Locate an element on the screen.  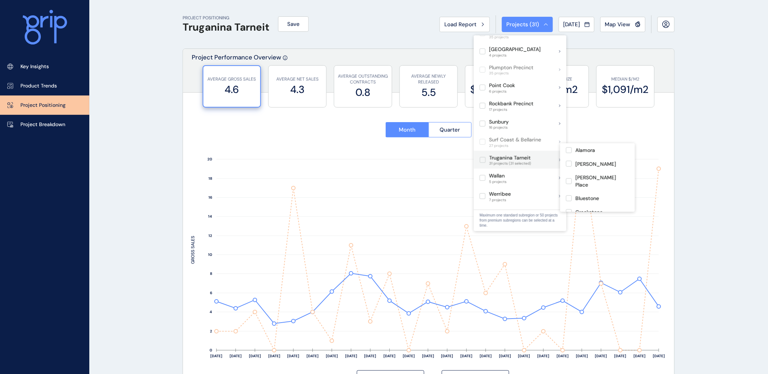
button: Quarter is located at coordinates (450, 130).